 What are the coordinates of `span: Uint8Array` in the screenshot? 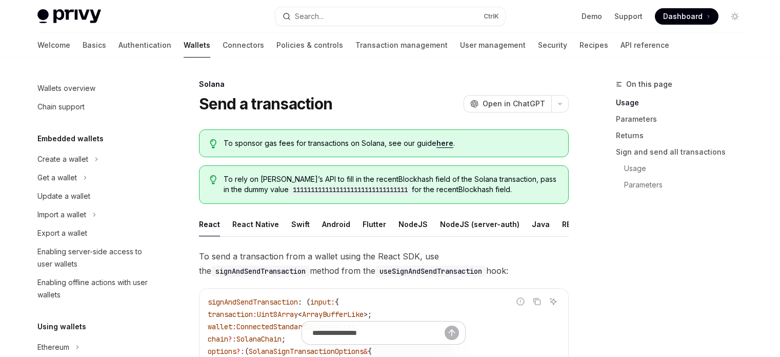 It's located at (278, 314).